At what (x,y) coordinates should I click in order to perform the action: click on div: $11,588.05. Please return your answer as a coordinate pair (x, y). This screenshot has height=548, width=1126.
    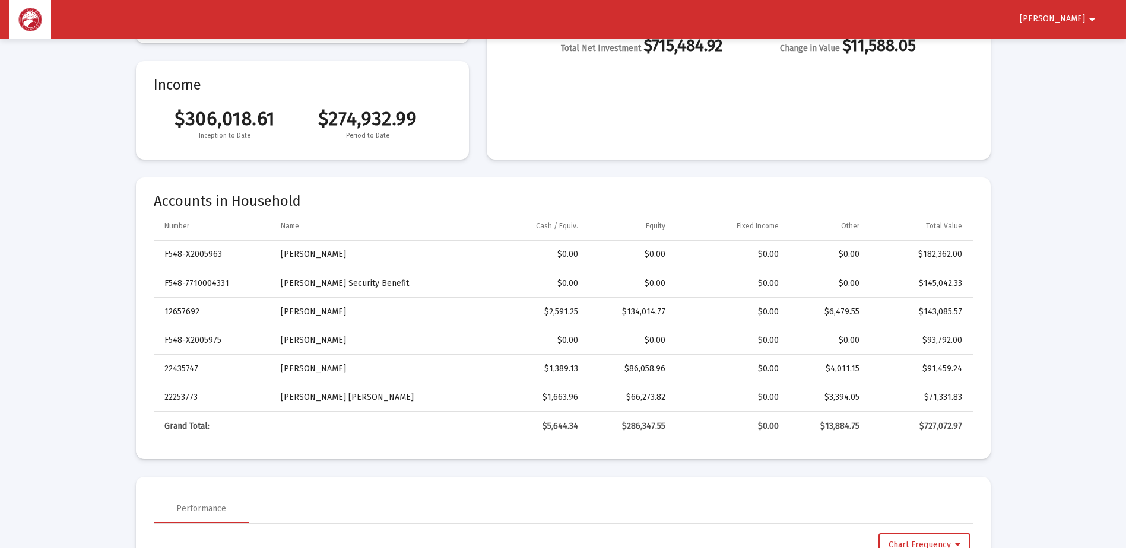
    Looking at the image, I should click on (848, 47).